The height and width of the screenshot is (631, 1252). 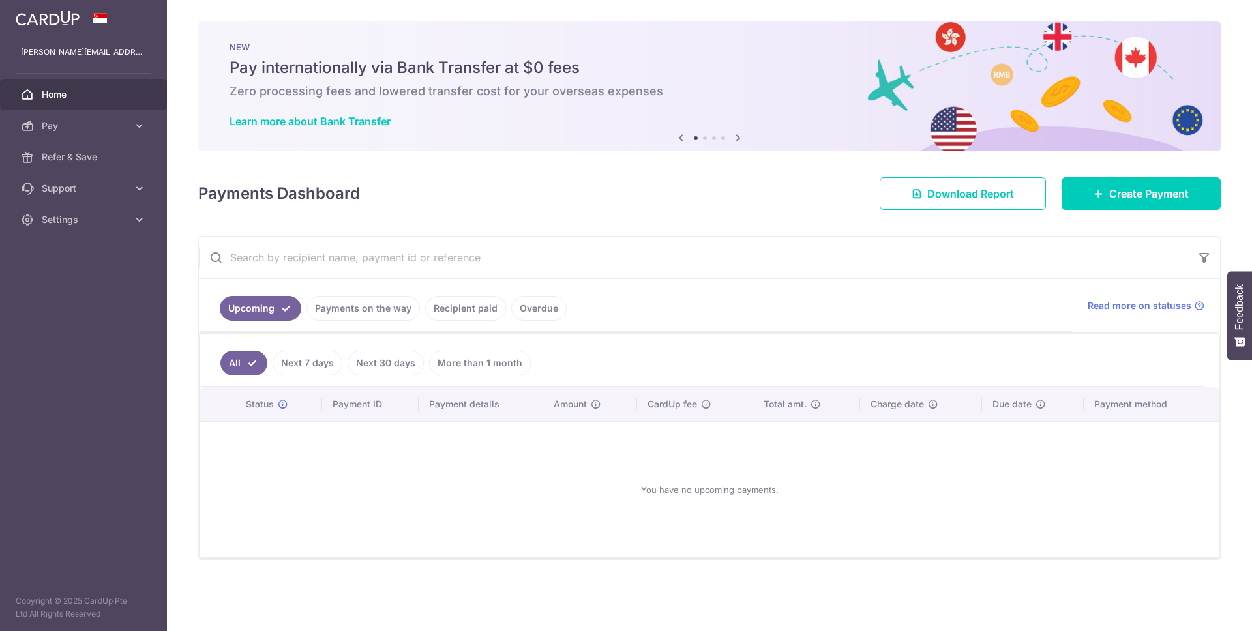 I want to click on a: All, so click(x=244, y=363).